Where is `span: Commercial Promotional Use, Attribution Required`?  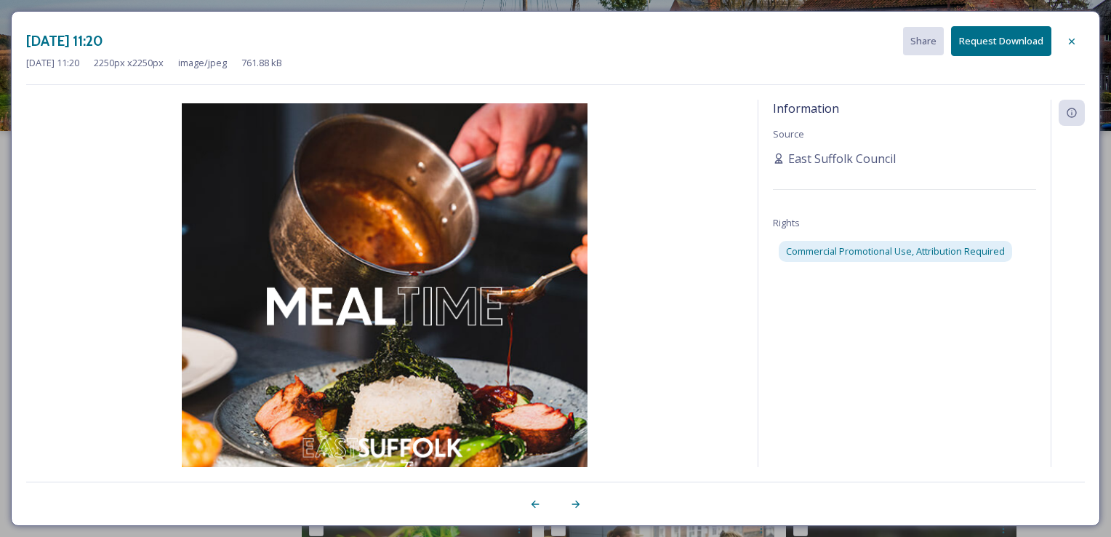
span: Commercial Promotional Use, Attribution Required is located at coordinates (895, 251).